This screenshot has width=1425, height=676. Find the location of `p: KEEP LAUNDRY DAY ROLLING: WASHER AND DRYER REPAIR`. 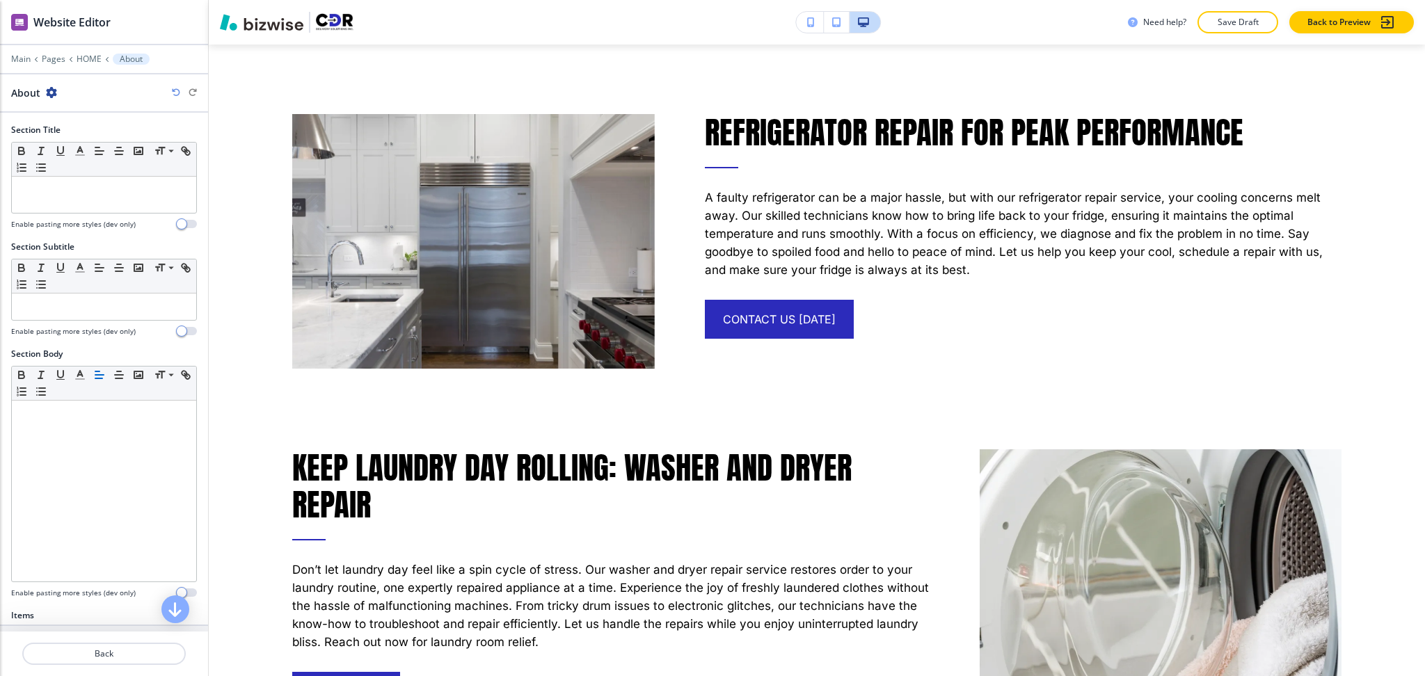

p: KEEP LAUNDRY DAY ROLLING: WASHER AND DRYER REPAIR is located at coordinates (611, 486).